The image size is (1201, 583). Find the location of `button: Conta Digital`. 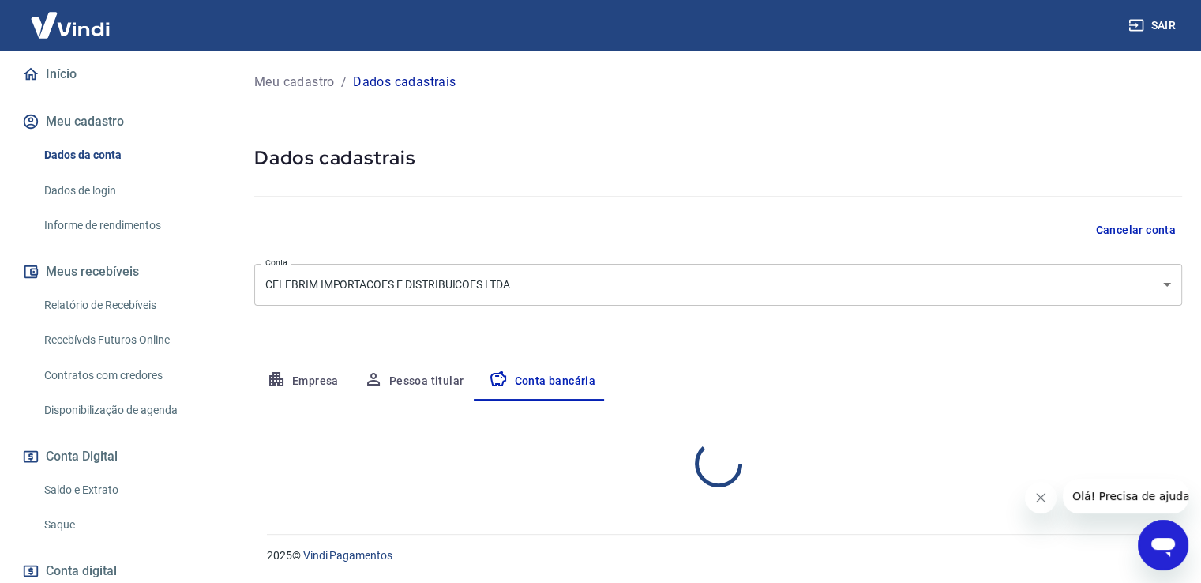

button: Conta Digital is located at coordinates (118, 457).